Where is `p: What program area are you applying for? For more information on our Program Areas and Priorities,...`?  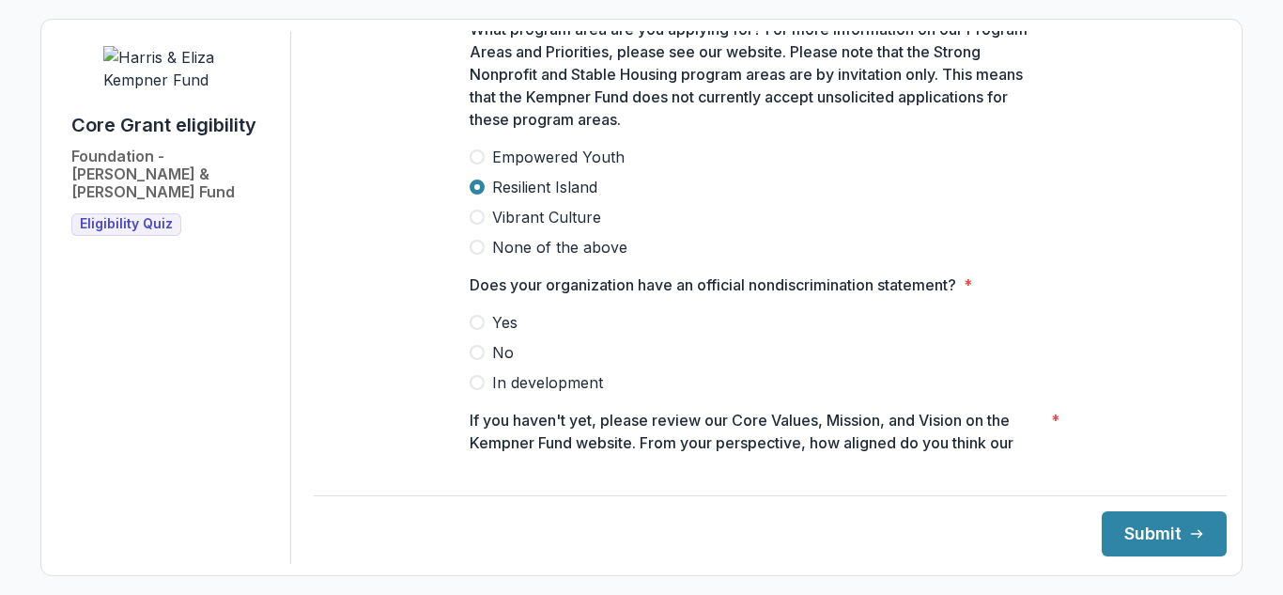 p: What program area are you applying for? For more information on our Program Areas and Priorities,... is located at coordinates (756, 74).